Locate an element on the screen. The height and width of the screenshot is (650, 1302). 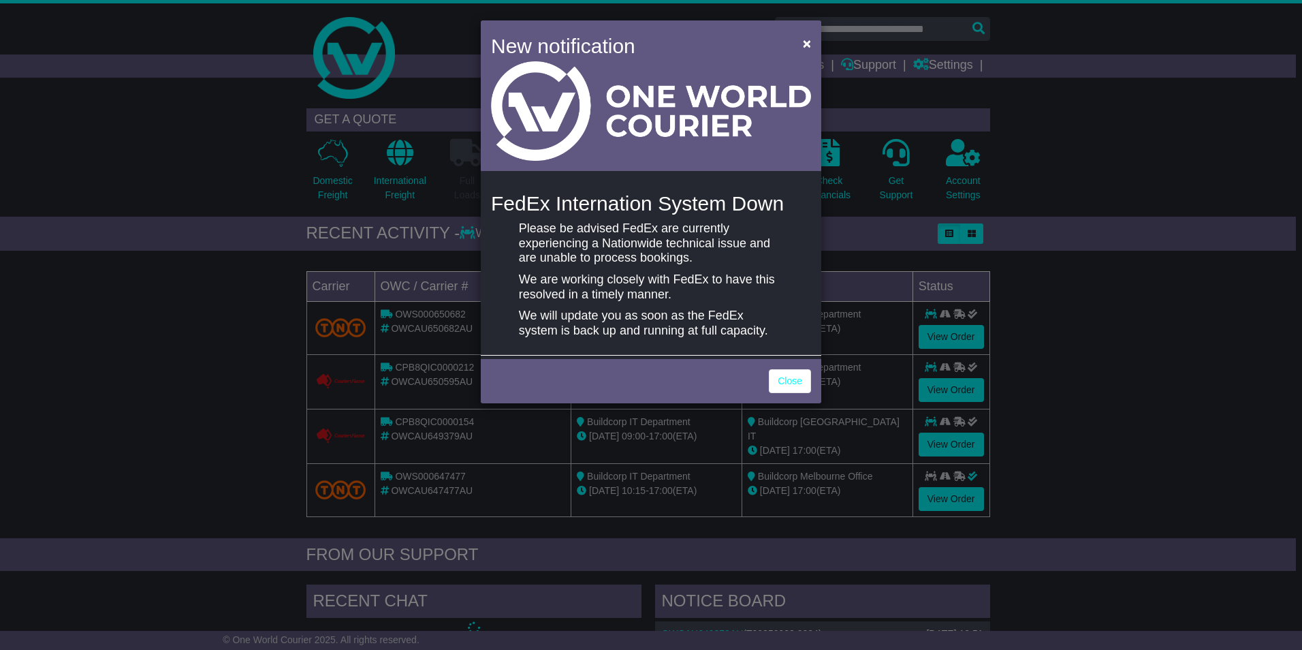
button: Close is located at coordinates (807, 43).